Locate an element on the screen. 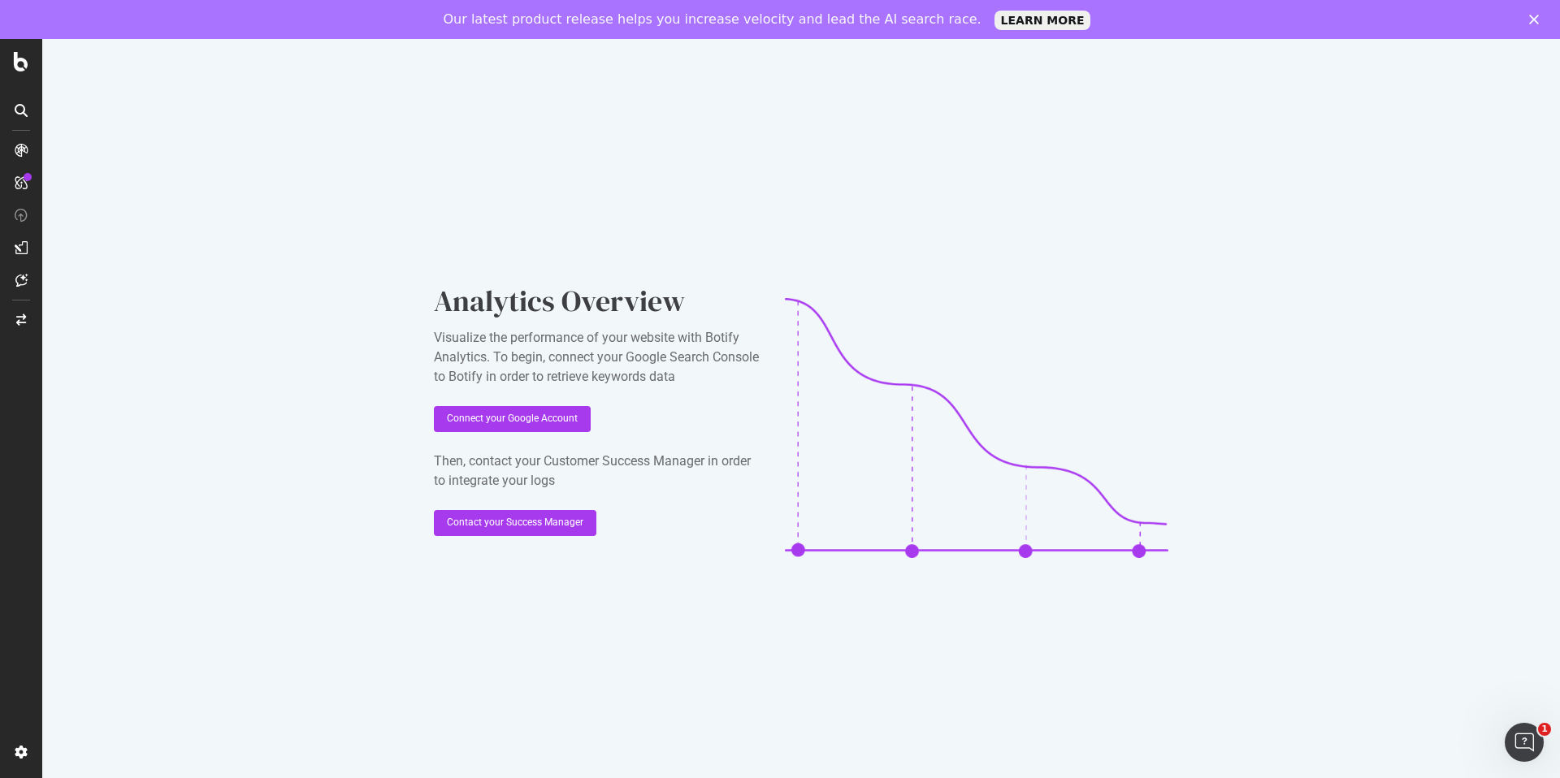 The height and width of the screenshot is (778, 1560). div: Contact your Success Manager is located at coordinates (515, 523).